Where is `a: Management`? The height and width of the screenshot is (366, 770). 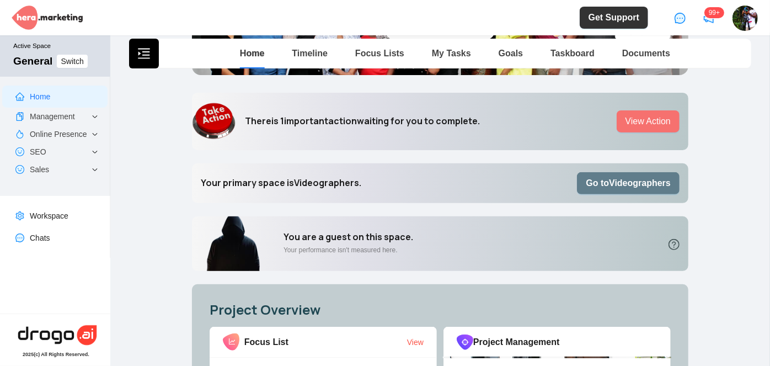
a: Management is located at coordinates (52, 116).